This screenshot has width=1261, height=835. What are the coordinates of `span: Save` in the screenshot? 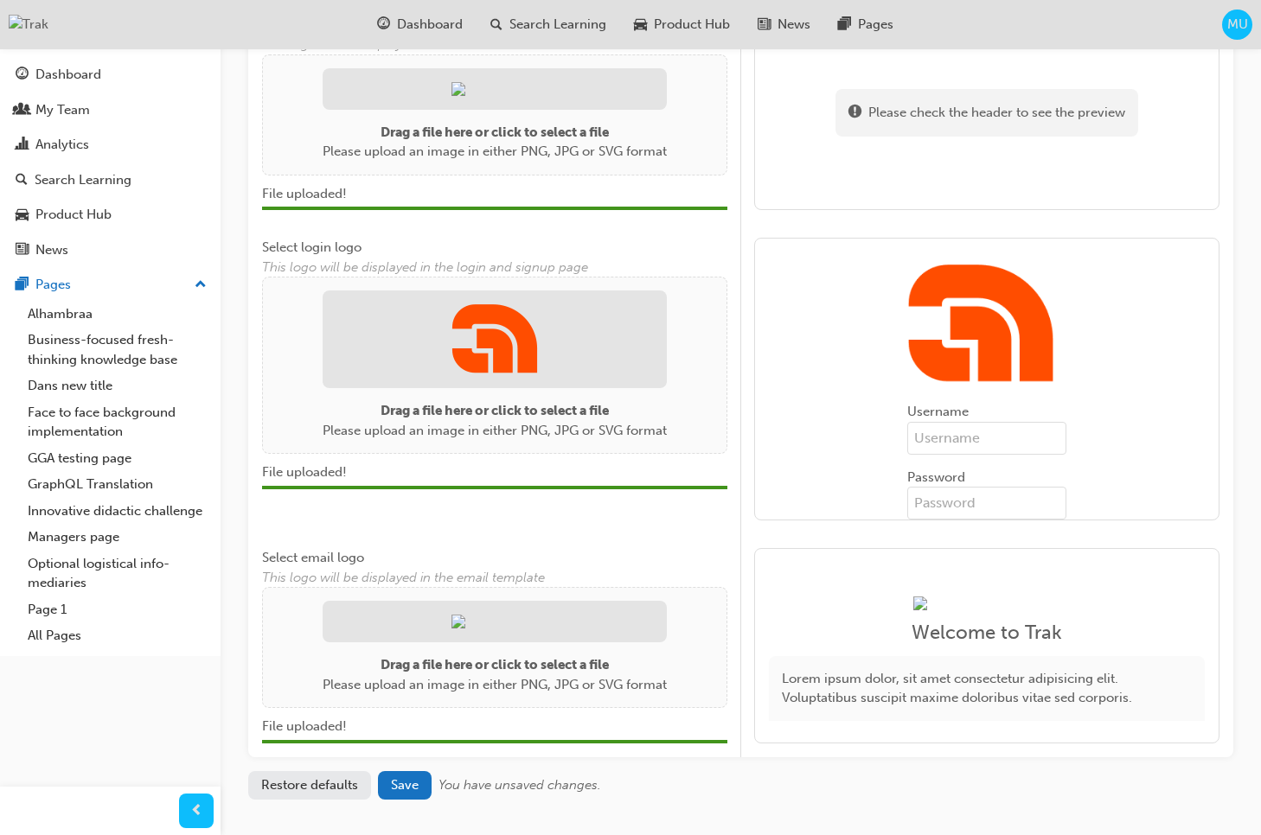 It's located at (405, 785).